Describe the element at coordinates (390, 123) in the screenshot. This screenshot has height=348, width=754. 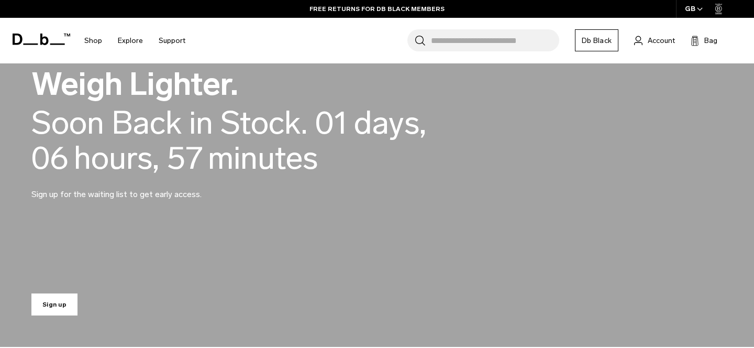
I see `span: days,` at that location.